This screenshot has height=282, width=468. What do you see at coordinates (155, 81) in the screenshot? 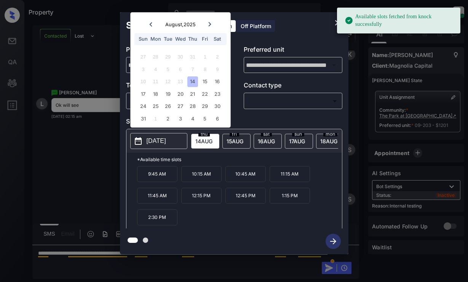
I see `div: Not available Monday, August 11th, 2025` at bounding box center [155, 81].